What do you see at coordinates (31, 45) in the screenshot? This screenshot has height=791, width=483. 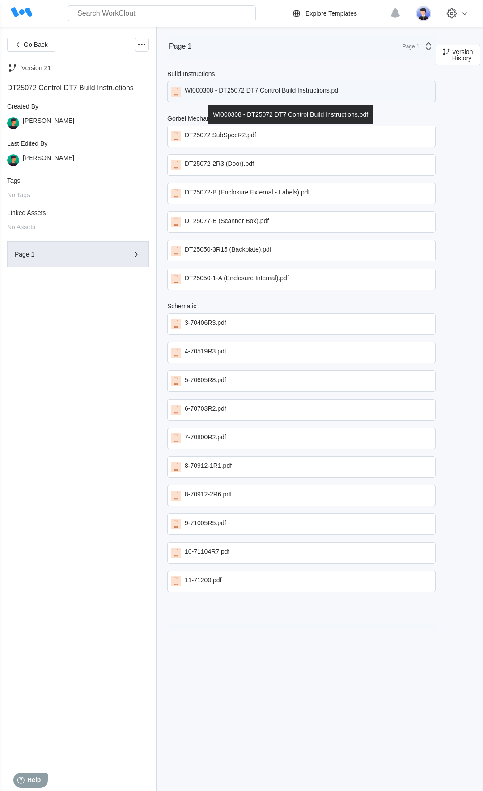 I see `button: Go Back` at bounding box center [31, 45].